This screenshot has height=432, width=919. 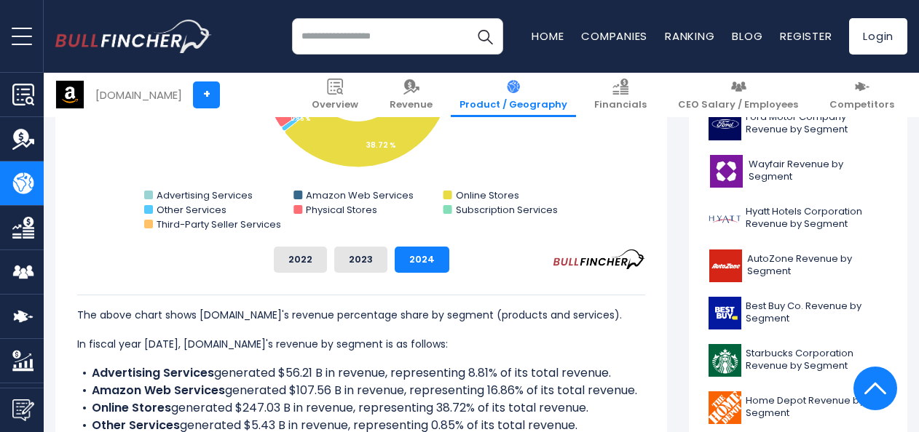 I want to click on button: 2022, so click(x=300, y=260).